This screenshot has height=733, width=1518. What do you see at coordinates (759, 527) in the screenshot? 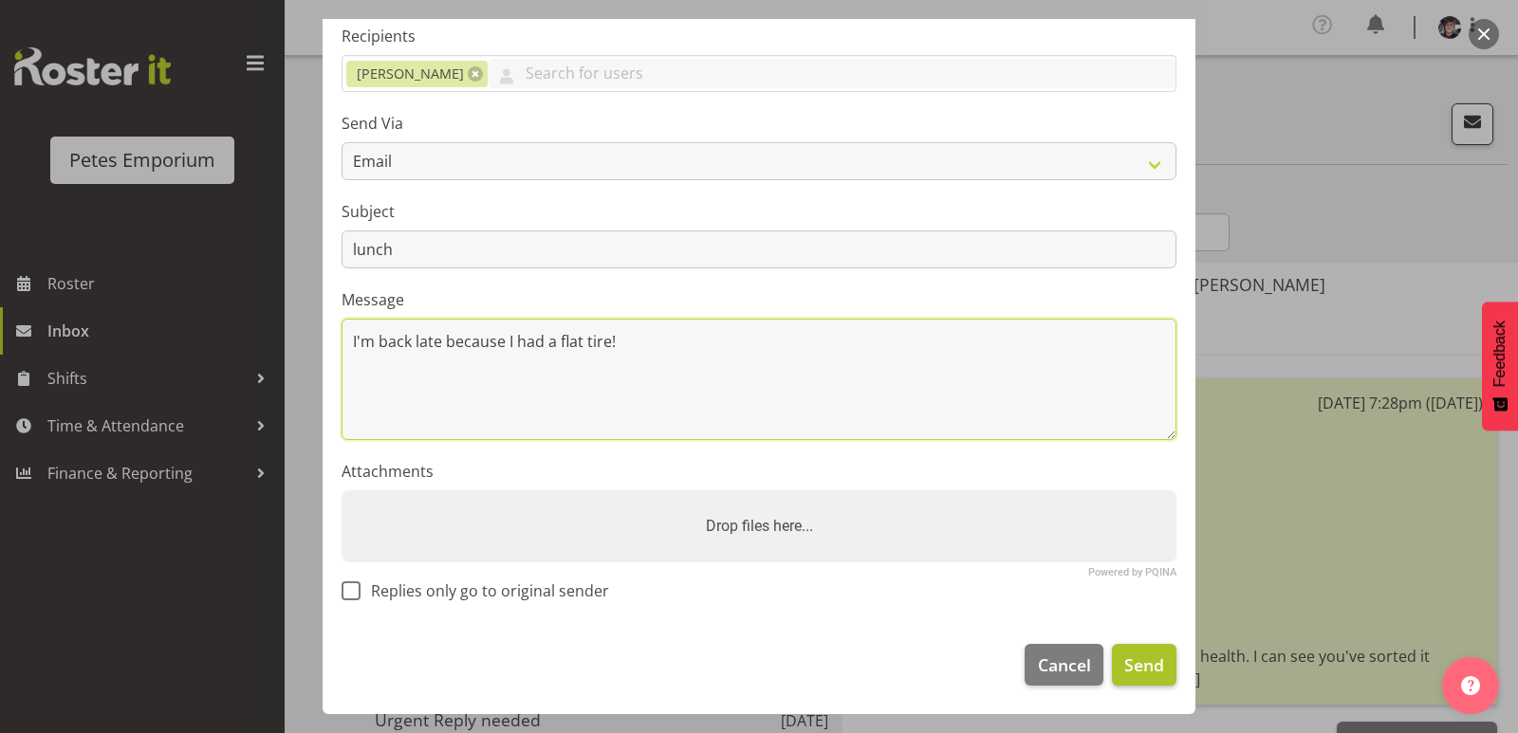
I see `label: Drop files here...` at bounding box center [759, 527].